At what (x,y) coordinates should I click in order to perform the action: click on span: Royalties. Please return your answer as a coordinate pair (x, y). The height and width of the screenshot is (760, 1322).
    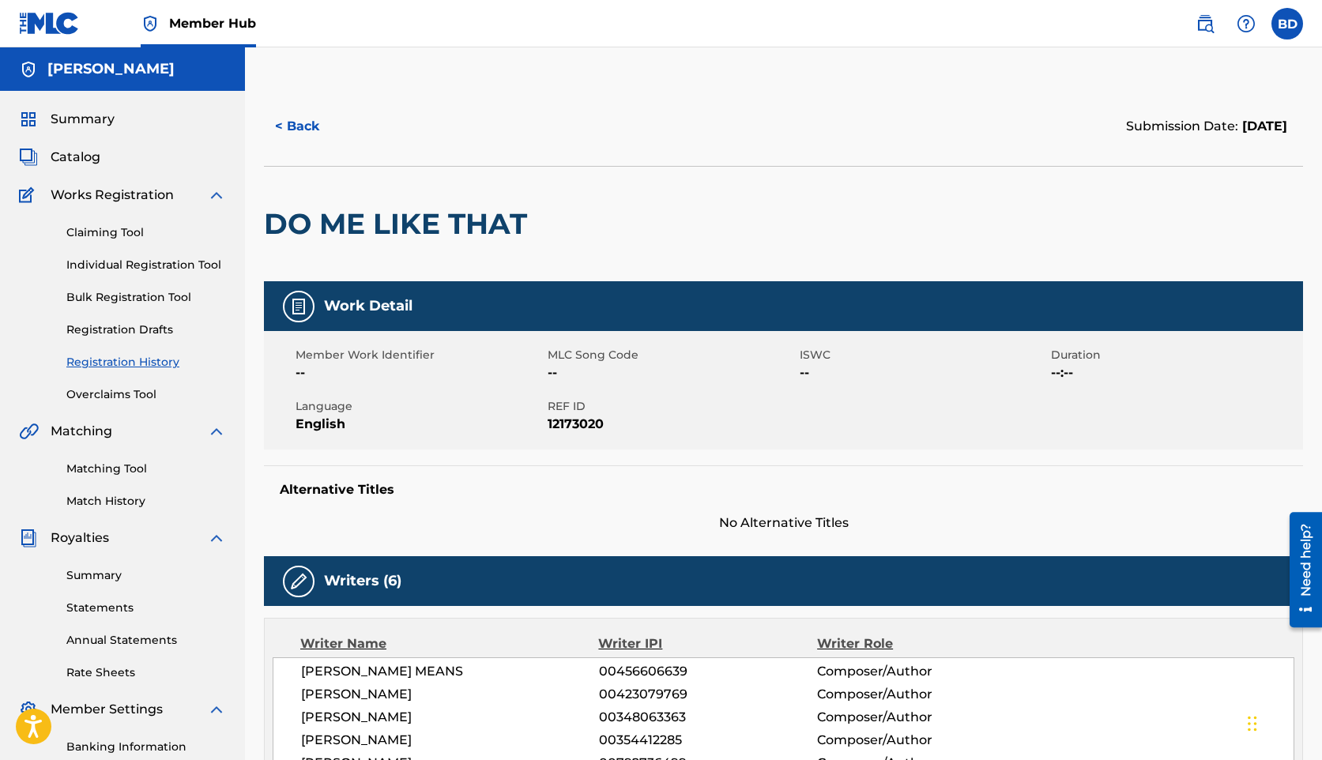
    Looking at the image, I should click on (80, 538).